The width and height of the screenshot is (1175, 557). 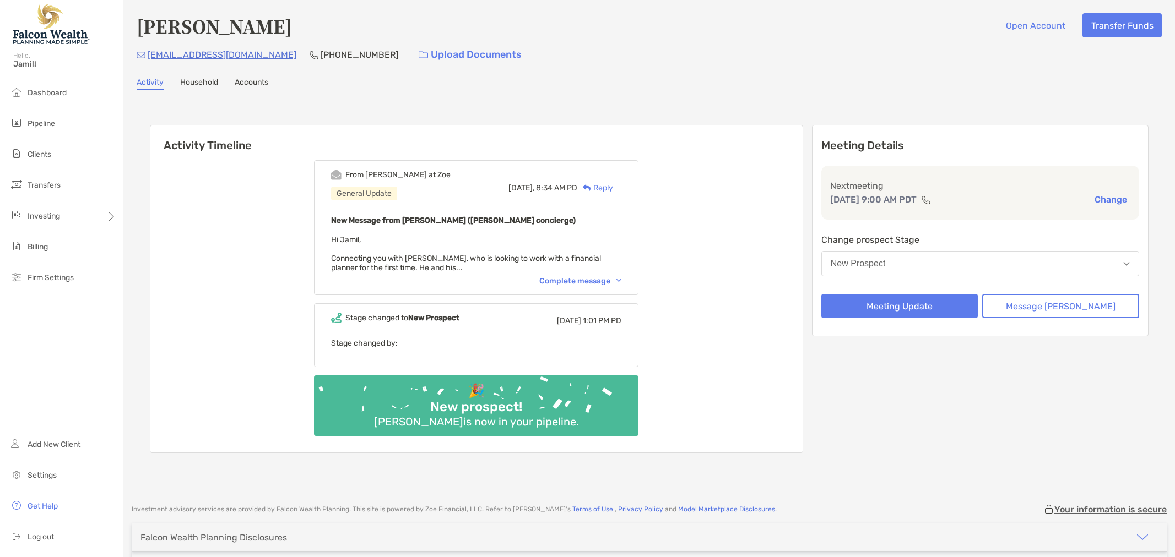 I want to click on a: Model Marketplace Disclosures, so click(x=727, y=510).